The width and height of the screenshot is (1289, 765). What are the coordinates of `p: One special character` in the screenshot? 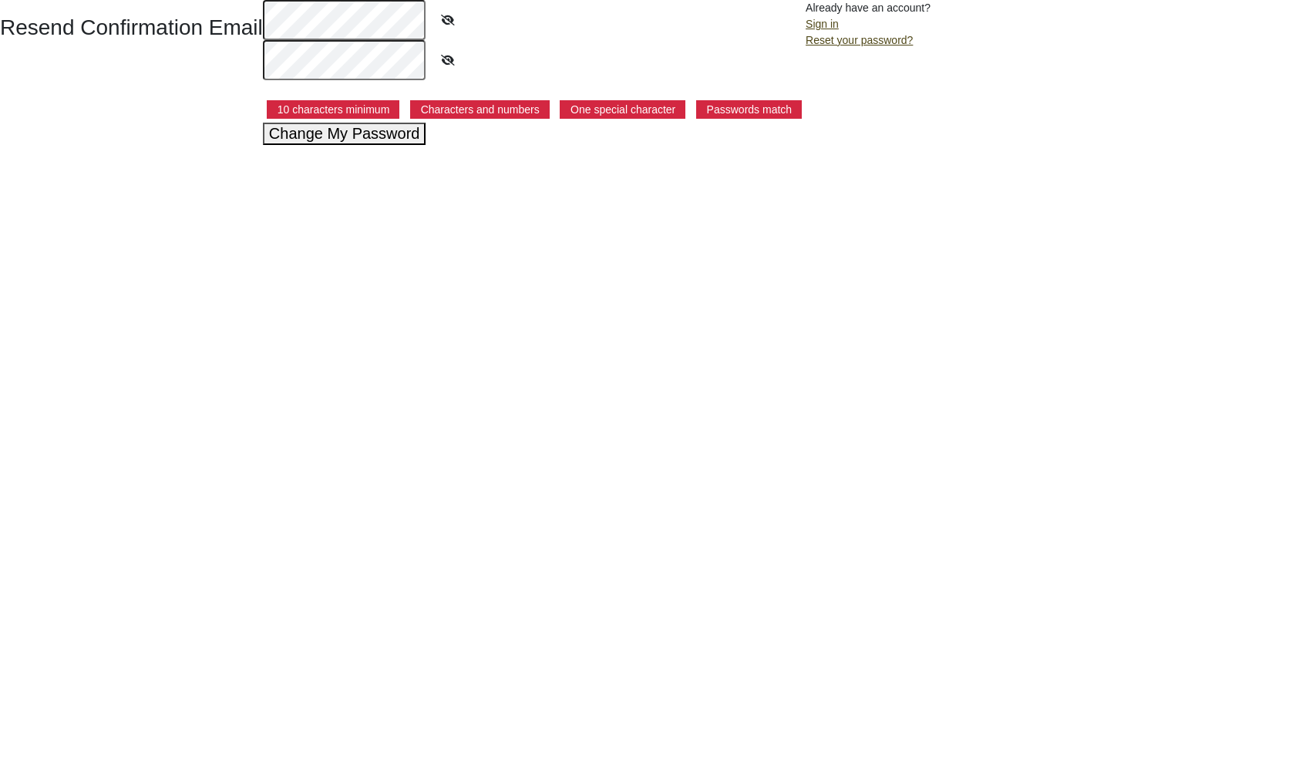 It's located at (622, 109).